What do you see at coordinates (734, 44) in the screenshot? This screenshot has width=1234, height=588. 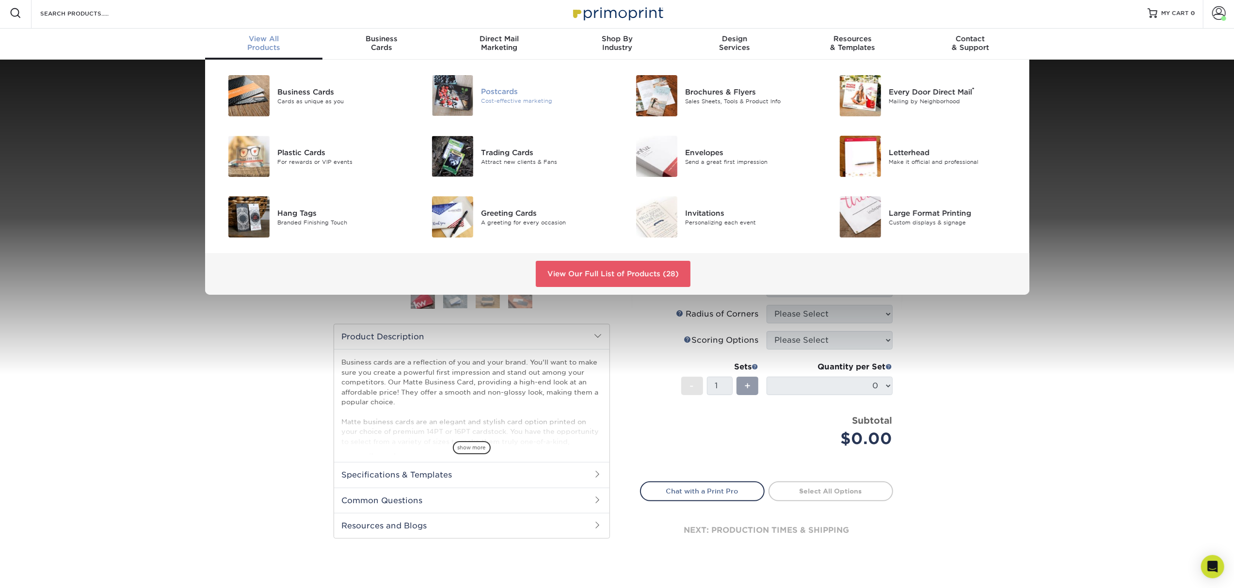 I see `a: DesignServices` at bounding box center [734, 44].